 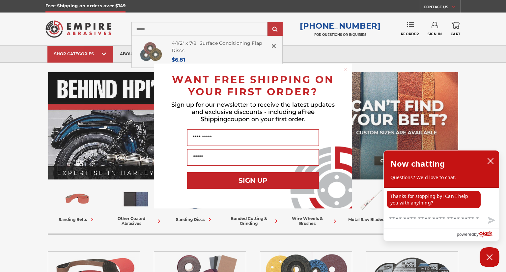 I want to click on span: by, so click(x=476, y=234).